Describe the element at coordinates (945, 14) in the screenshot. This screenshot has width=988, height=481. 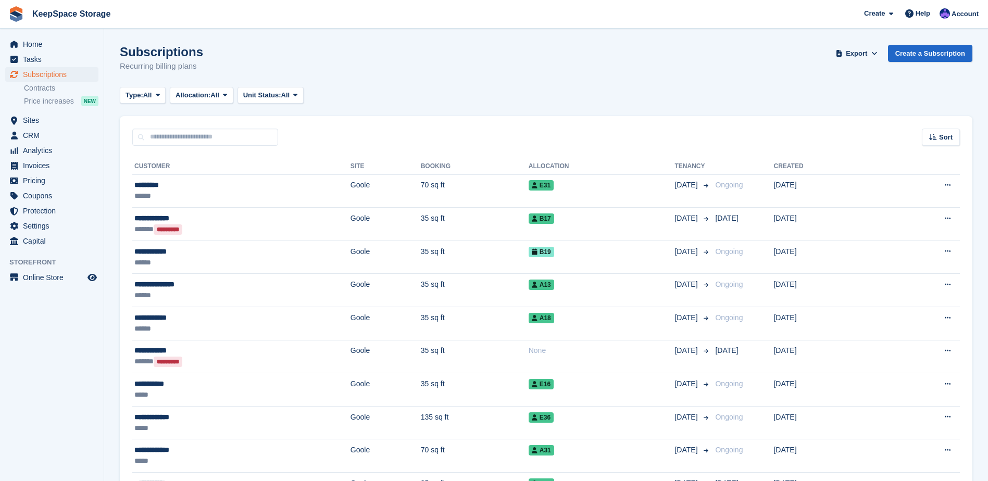
I see `img: Chloe Clark` at that location.